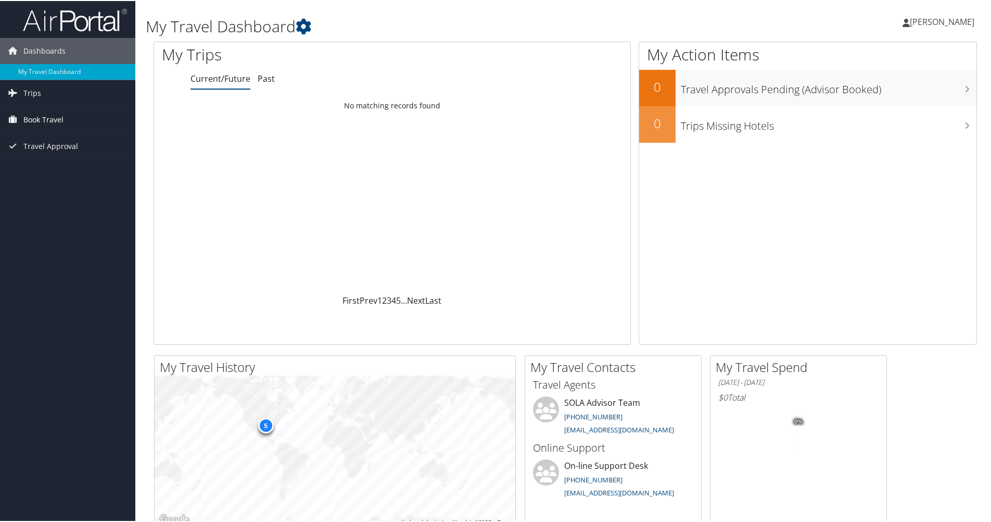 The width and height of the screenshot is (991, 522). What do you see at coordinates (392, 105) in the screenshot?
I see `td: No matching records found` at bounding box center [392, 105].